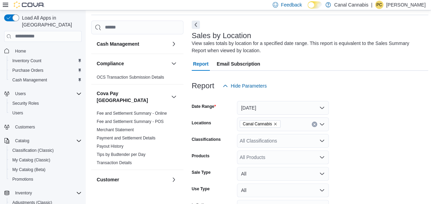 The width and height of the screenshot is (431, 204). Describe the element at coordinates (130, 121) in the screenshot. I see `span: Fee and Settlement Summary - POS` at that location.